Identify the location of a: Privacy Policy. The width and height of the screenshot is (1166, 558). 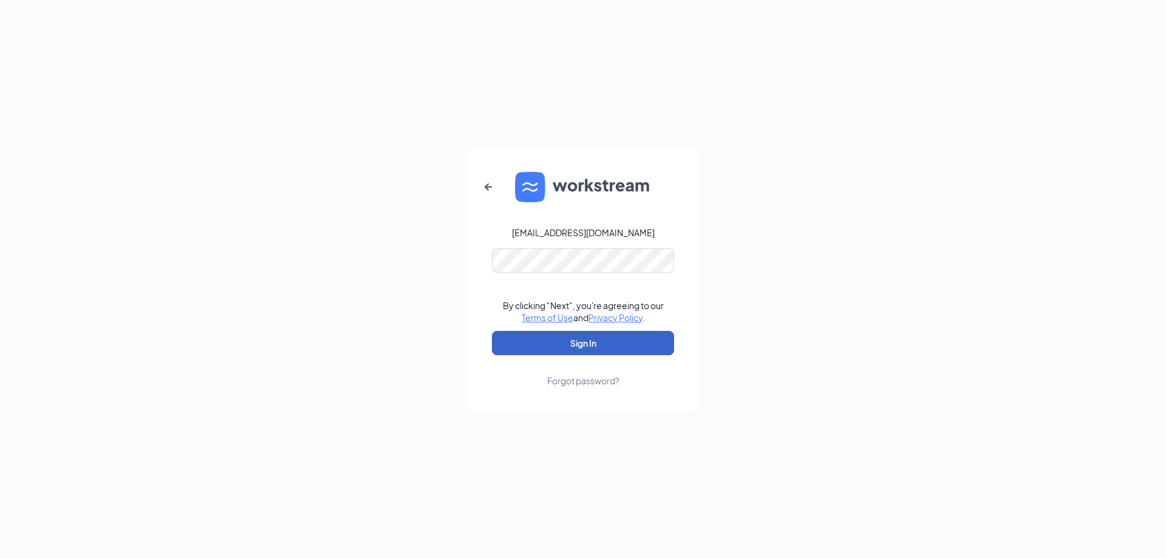
(615, 318).